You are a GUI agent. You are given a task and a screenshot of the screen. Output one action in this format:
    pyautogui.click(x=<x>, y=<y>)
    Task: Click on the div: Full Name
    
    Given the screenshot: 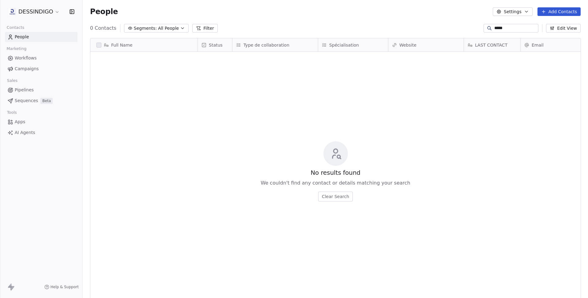 What is the action you would take?
    pyautogui.click(x=144, y=45)
    